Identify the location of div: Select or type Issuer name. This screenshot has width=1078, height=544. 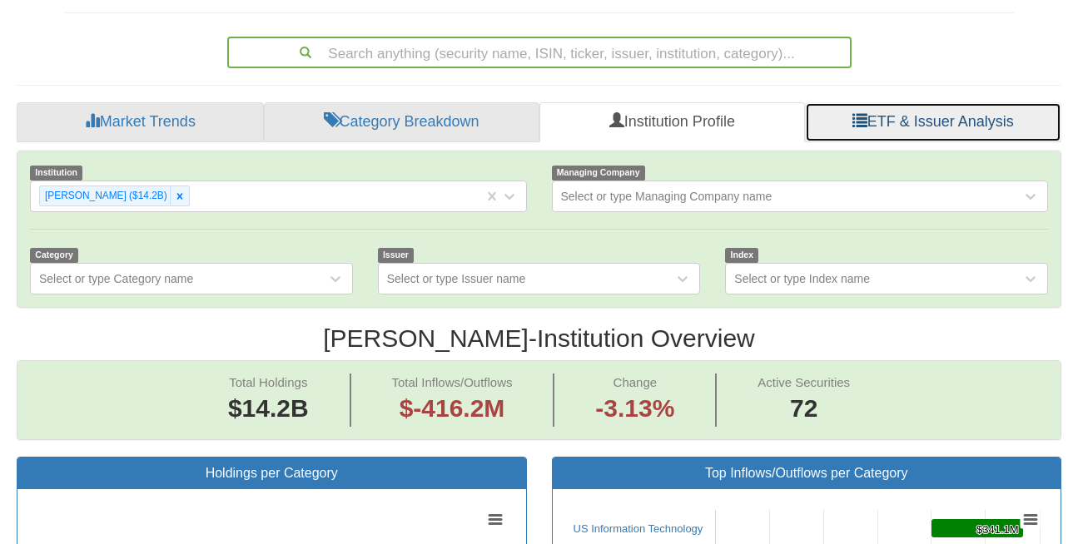
(456, 279).